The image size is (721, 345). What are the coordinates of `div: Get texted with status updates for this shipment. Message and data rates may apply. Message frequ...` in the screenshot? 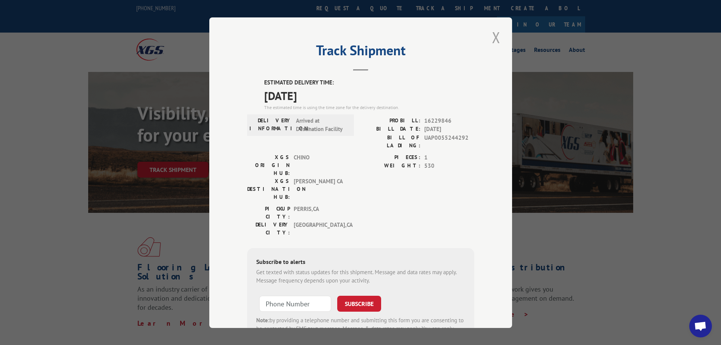 It's located at (361, 276).